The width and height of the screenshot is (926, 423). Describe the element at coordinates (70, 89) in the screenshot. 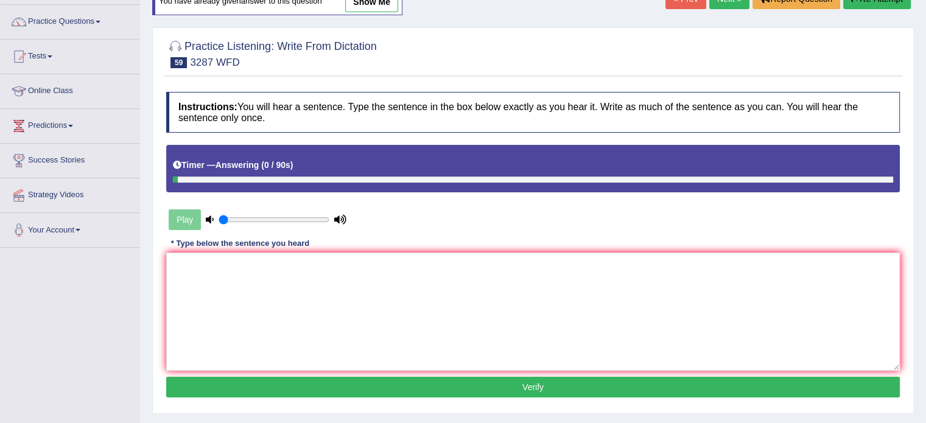

I see `a: Online Class` at that location.